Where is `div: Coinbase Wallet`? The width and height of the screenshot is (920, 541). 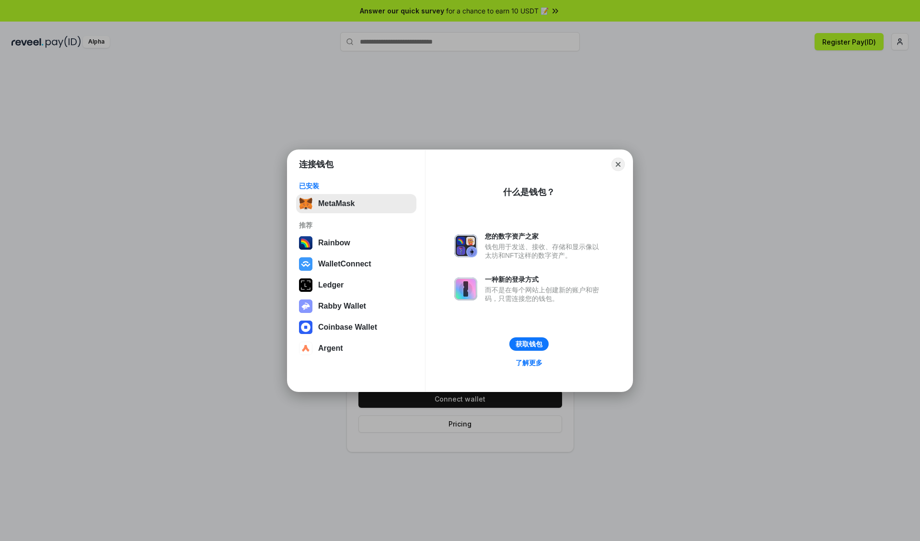 div: Coinbase Wallet is located at coordinates (347, 327).